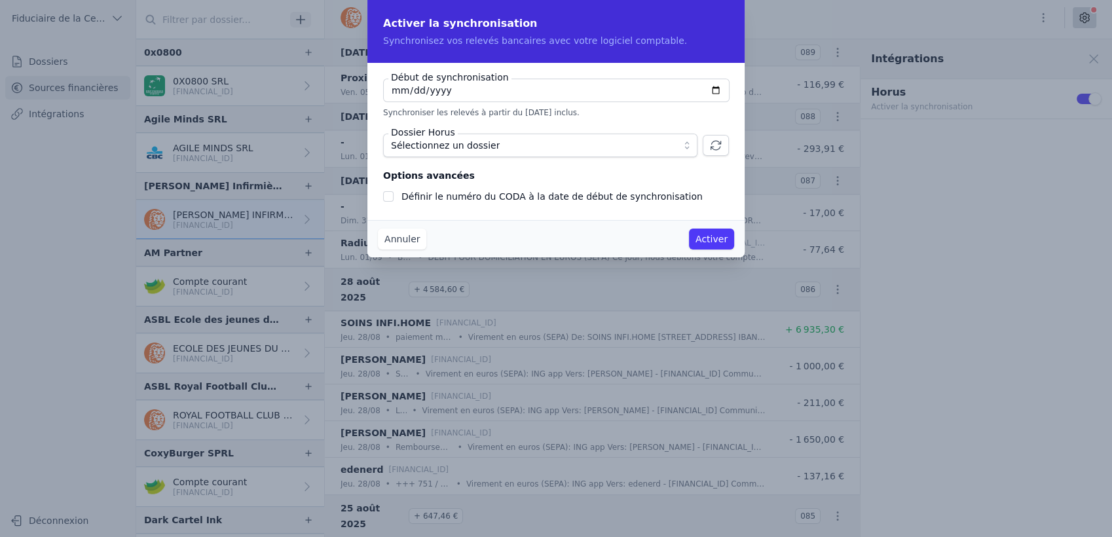 This screenshot has width=1112, height=537. What do you see at coordinates (540, 145) in the screenshot?
I see `button: Sélectionnez un dossier` at bounding box center [540, 145].